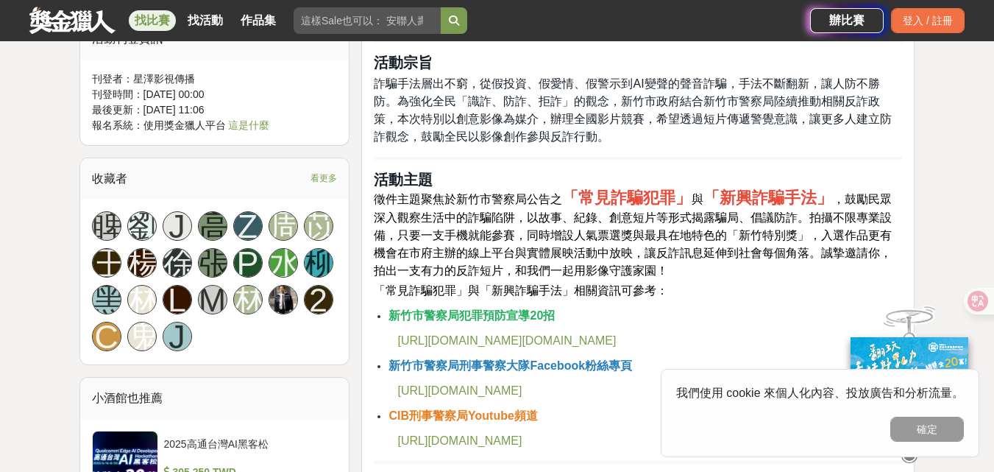 This screenshot has width=994, height=472. What do you see at coordinates (319, 263) in the screenshot?
I see `a: 柳` at bounding box center [319, 263].